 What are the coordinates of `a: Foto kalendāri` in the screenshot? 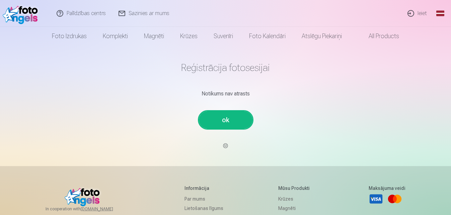 It's located at (267, 36).